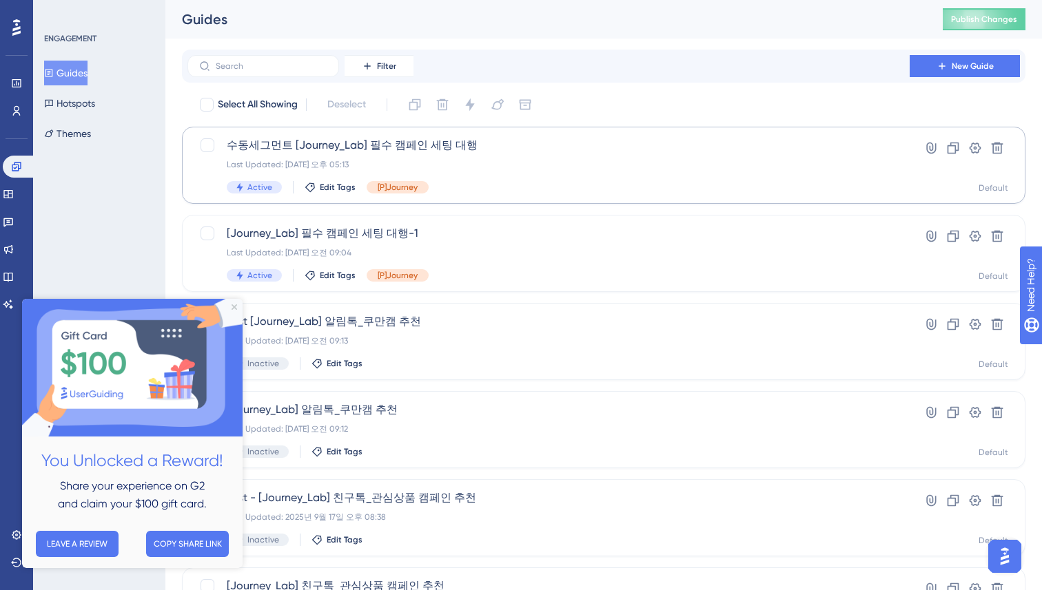 The width and height of the screenshot is (1042, 590). I want to click on img: launcher-image-alternative-text, so click(21, 21).